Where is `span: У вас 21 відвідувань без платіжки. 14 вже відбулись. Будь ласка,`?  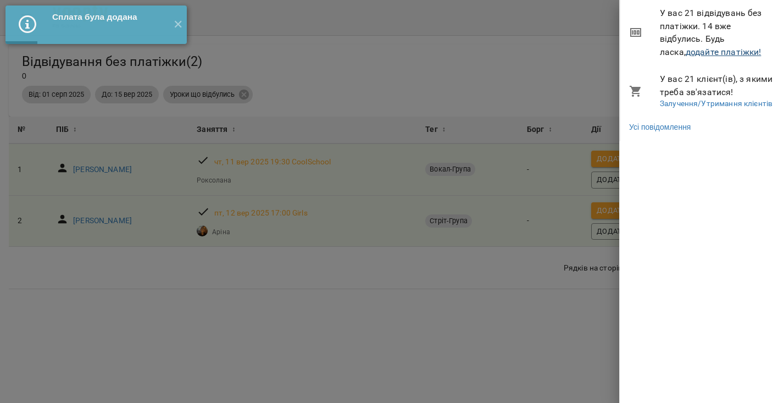
span: У вас 21 відвідувань без платіжки. 14 вже відбулись. Будь ласка, is located at coordinates (718, 32).